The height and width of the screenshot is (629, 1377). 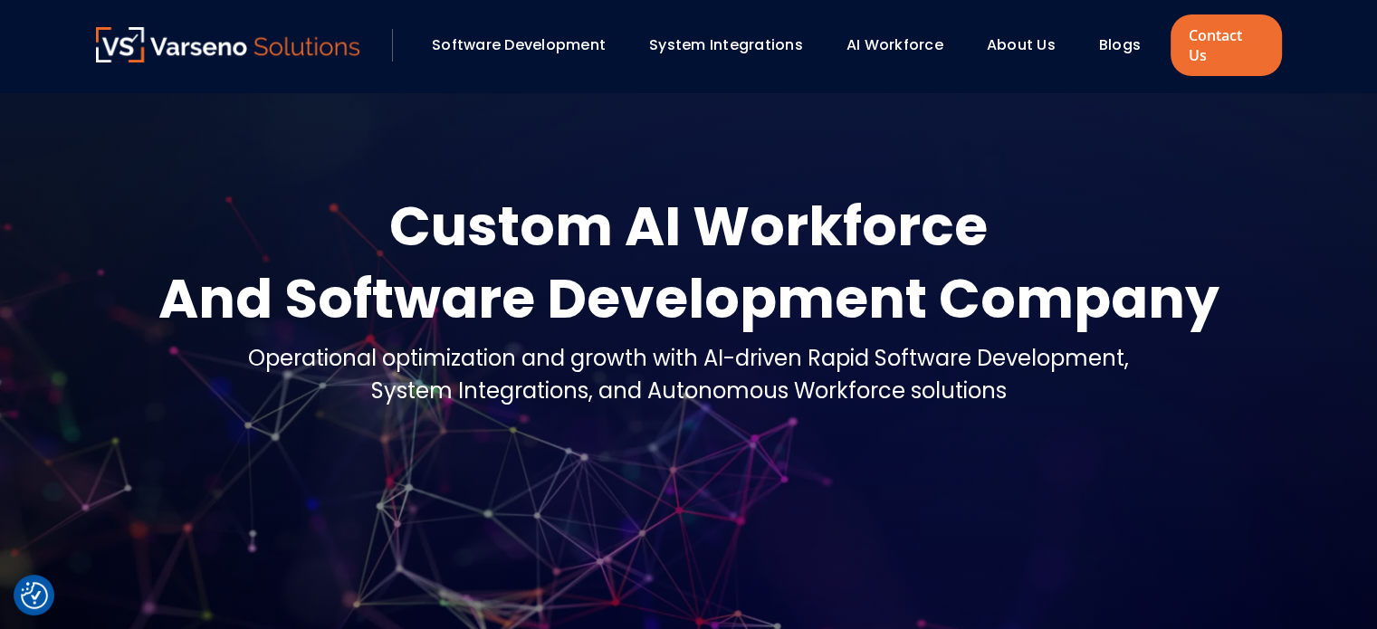 What do you see at coordinates (902, 45) in the screenshot?
I see `div: AI Workforce` at bounding box center [902, 45].